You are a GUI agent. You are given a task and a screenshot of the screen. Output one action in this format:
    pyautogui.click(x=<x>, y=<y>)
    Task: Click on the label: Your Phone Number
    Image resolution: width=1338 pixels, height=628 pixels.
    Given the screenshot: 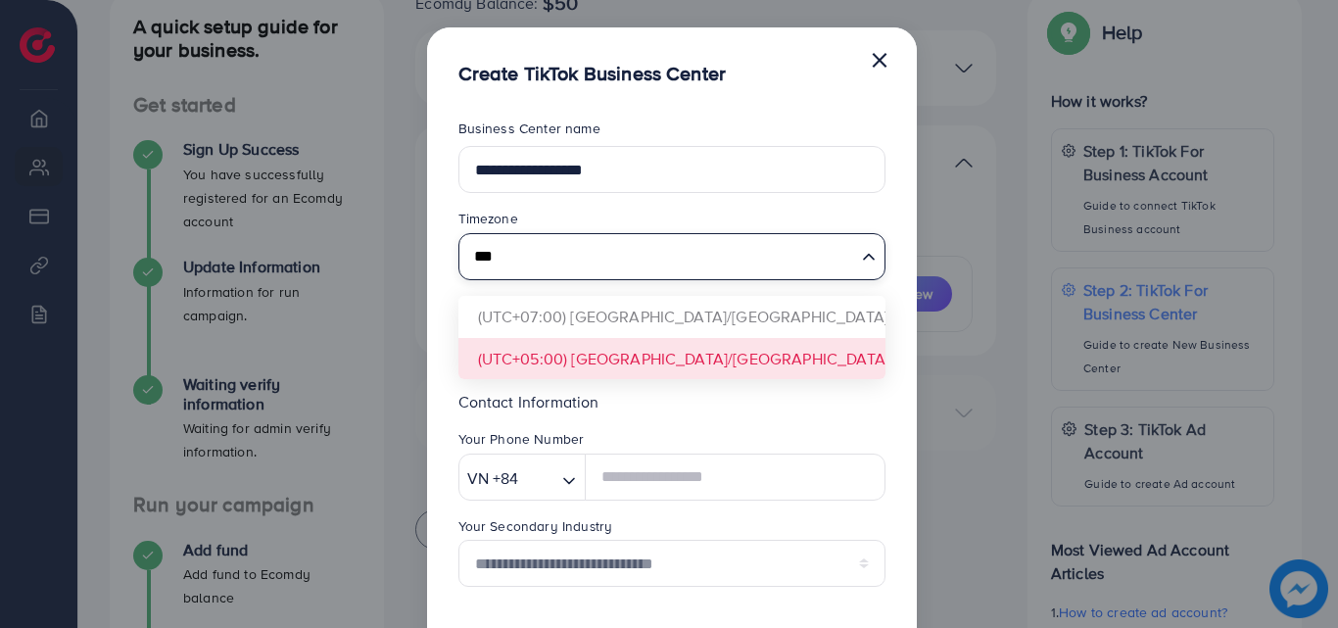 What is the action you would take?
    pyautogui.click(x=521, y=439)
    